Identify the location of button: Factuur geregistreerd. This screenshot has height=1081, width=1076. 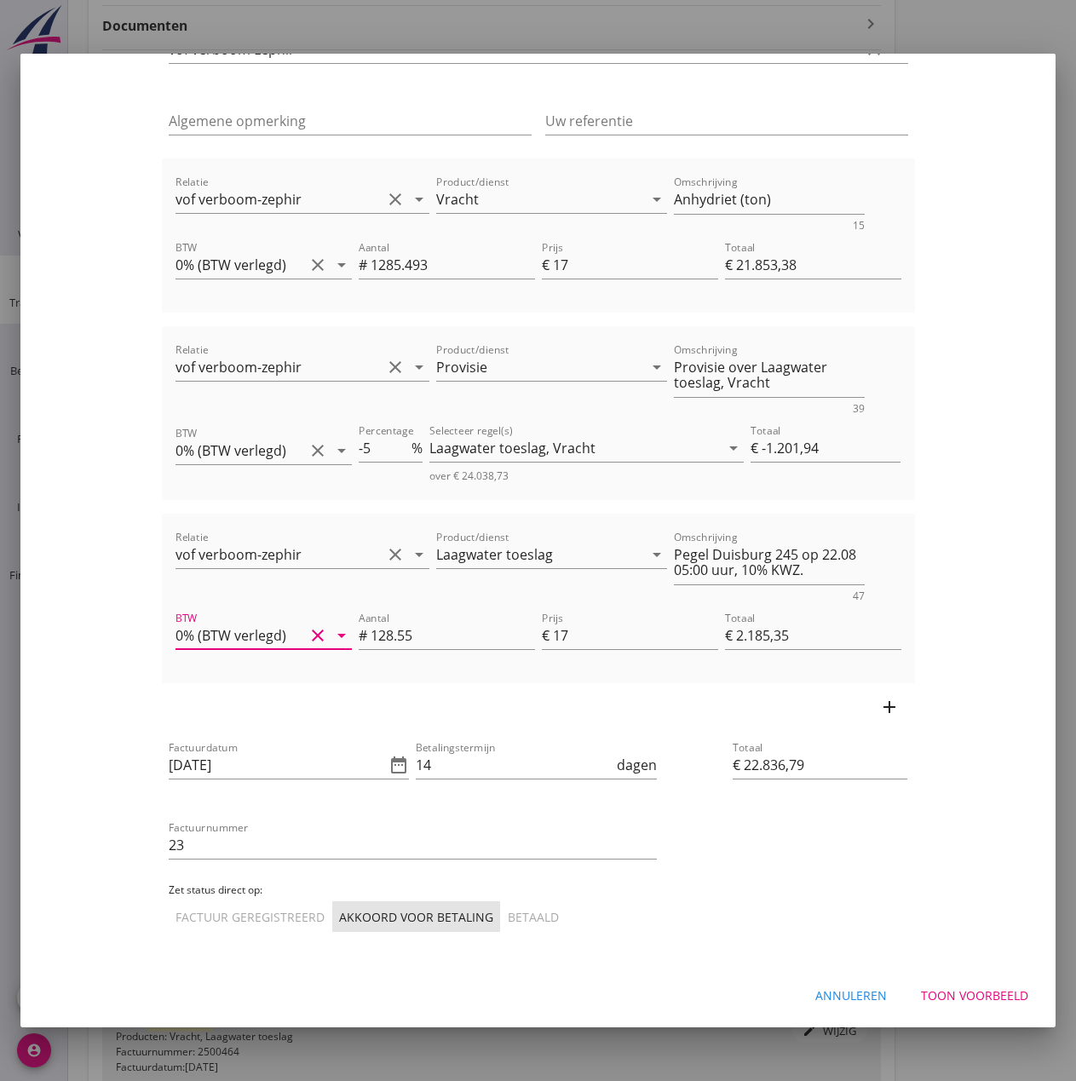
(250, 917).